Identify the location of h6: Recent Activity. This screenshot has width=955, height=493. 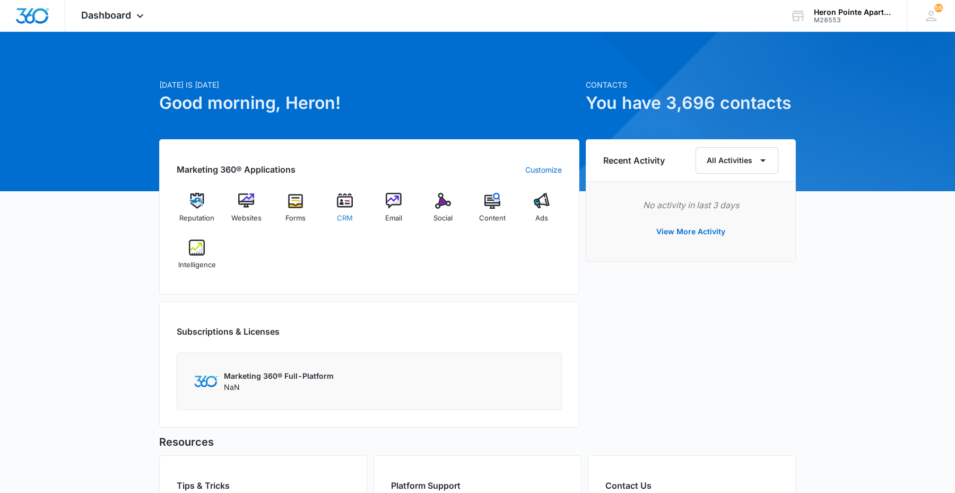
(634, 160).